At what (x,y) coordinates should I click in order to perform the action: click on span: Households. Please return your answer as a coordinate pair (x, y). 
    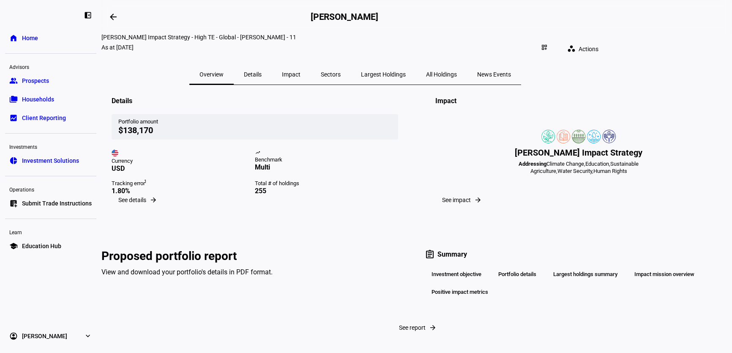
    Looking at the image, I should click on (38, 99).